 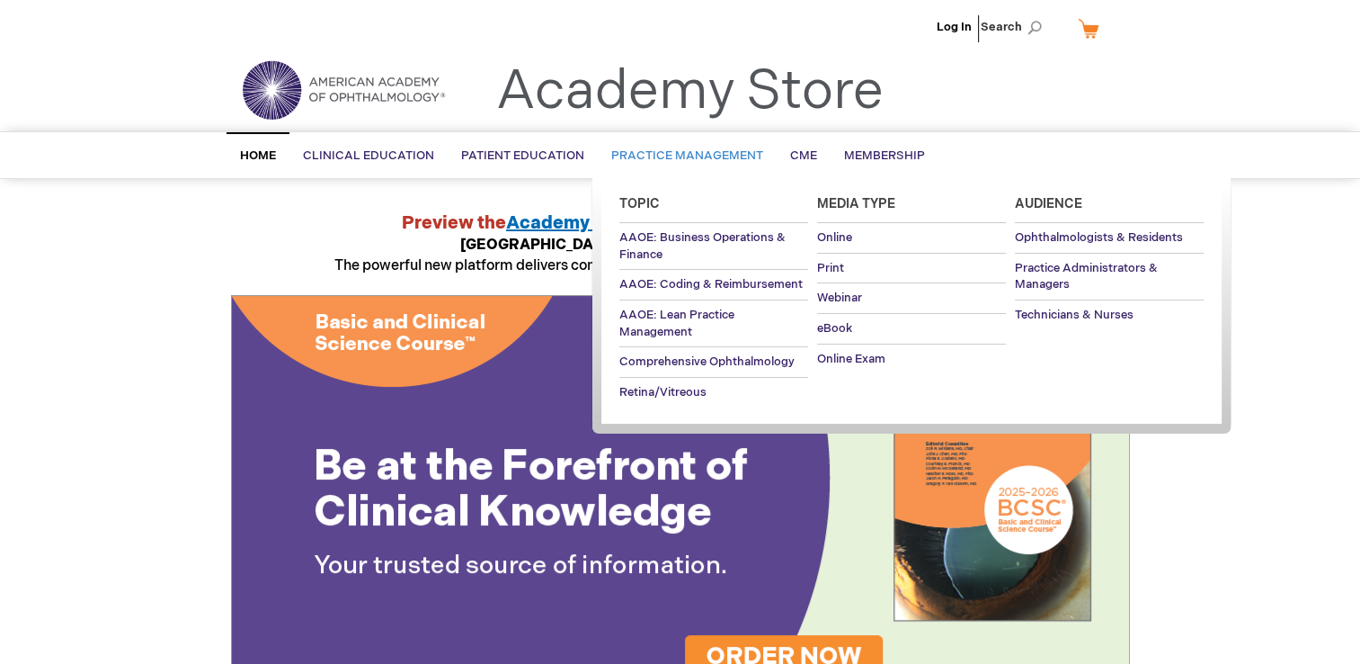 I want to click on span: Search, so click(x=1015, y=27).